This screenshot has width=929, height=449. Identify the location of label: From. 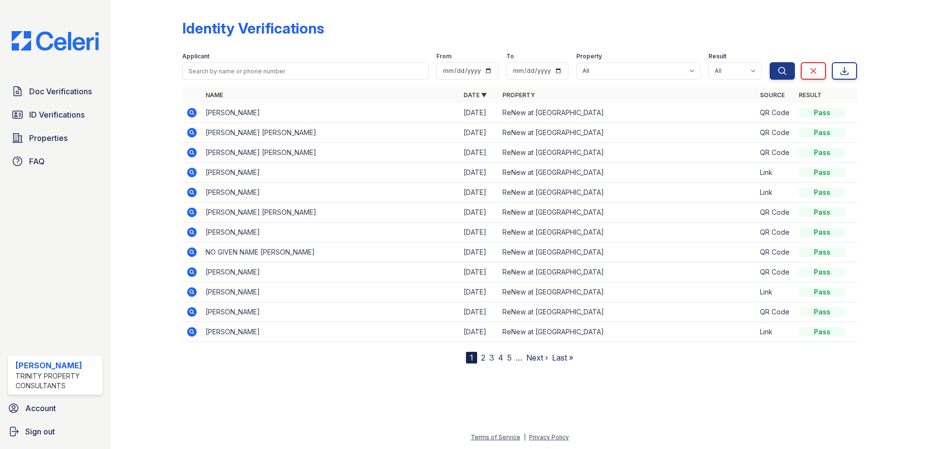
(444, 56).